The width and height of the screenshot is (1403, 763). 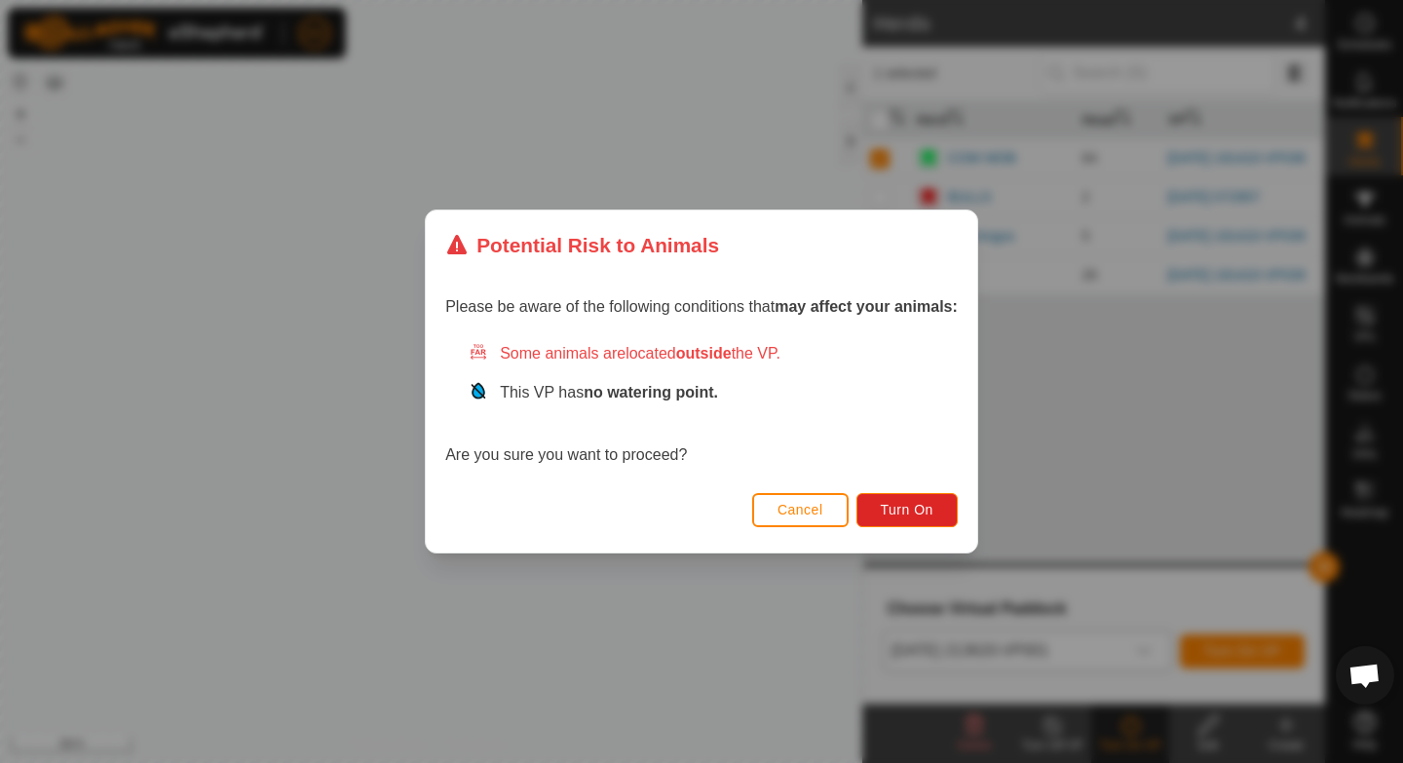 I want to click on button: Turn On, so click(x=907, y=509).